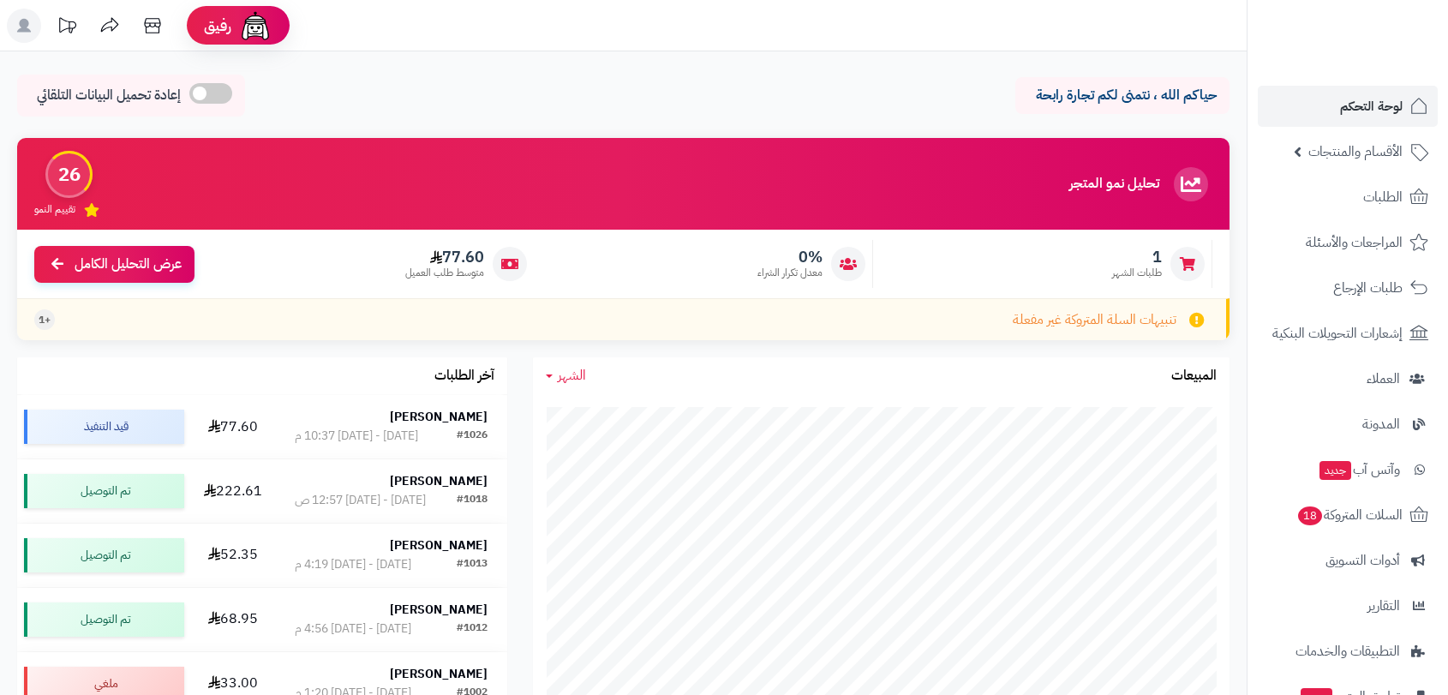 Image resolution: width=1448 pixels, height=695 pixels. What do you see at coordinates (790, 272) in the screenshot?
I see `span: معدل تكرار الشراء` at bounding box center [790, 272].